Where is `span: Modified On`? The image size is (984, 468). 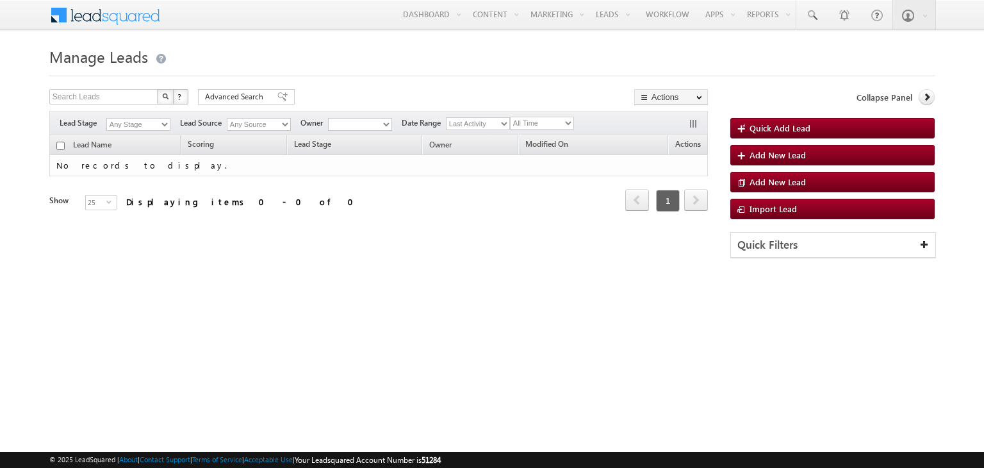 span: Modified On is located at coordinates (546, 143).